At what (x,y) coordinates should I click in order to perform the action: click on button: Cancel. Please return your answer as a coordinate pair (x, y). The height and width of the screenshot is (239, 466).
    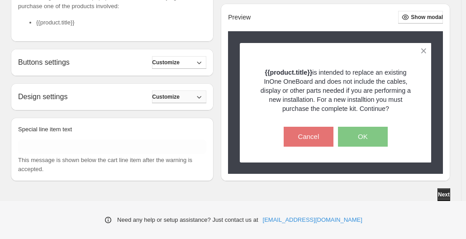
    Looking at the image, I should click on (309, 136).